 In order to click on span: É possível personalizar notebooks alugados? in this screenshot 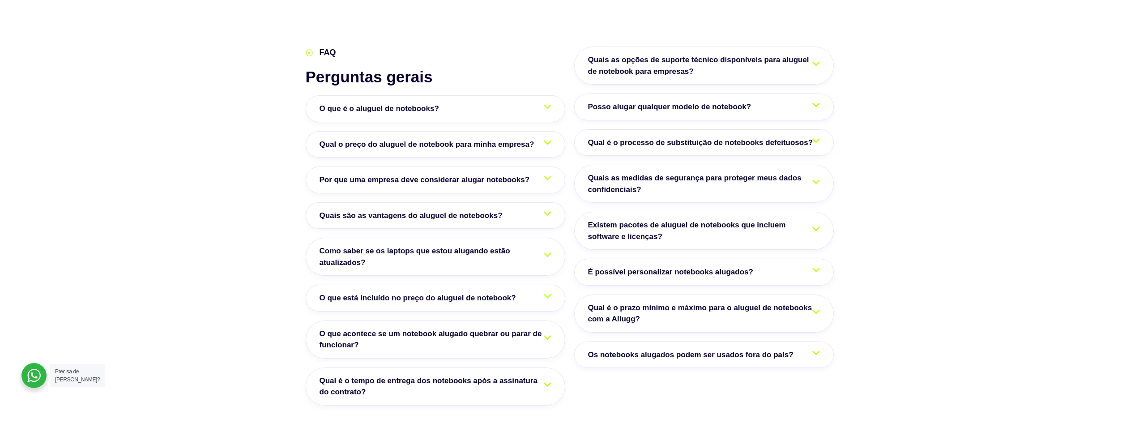, I will do `click(673, 272)`.